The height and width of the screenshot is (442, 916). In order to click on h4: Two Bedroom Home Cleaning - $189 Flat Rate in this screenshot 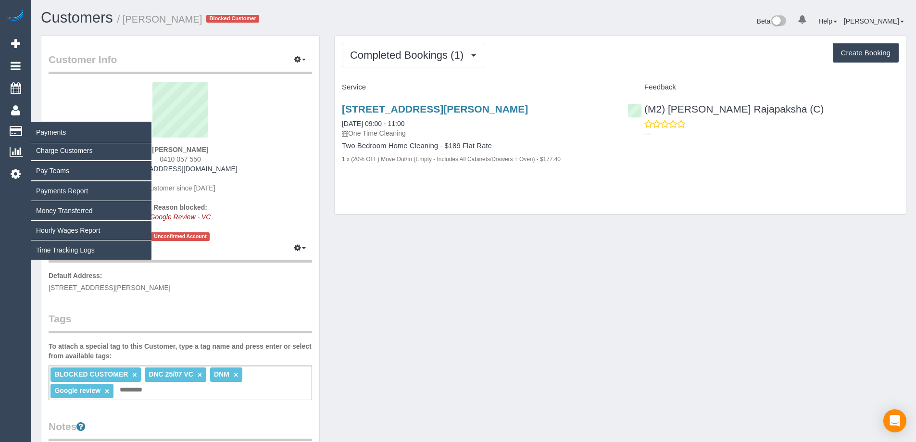, I will do `click(478, 146)`.